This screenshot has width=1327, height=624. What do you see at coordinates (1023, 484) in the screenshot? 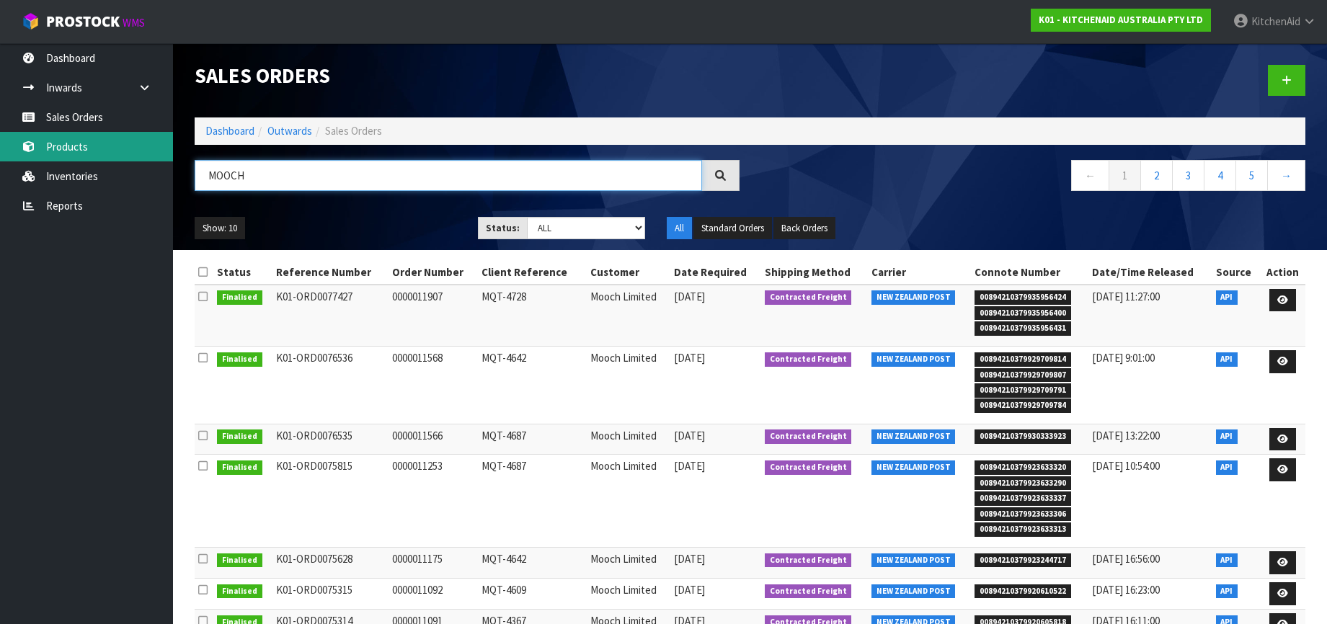
I see `span: 00894210379923633290` at bounding box center [1023, 484].